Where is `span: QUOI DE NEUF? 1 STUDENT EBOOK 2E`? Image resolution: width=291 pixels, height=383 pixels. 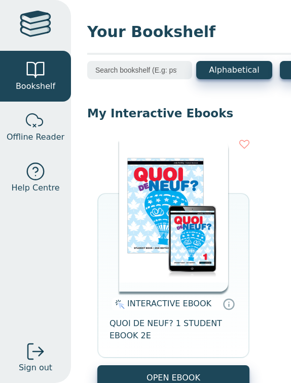 span: QUOI DE NEUF? 1 STUDENT EBOOK 2E is located at coordinates (174, 329).